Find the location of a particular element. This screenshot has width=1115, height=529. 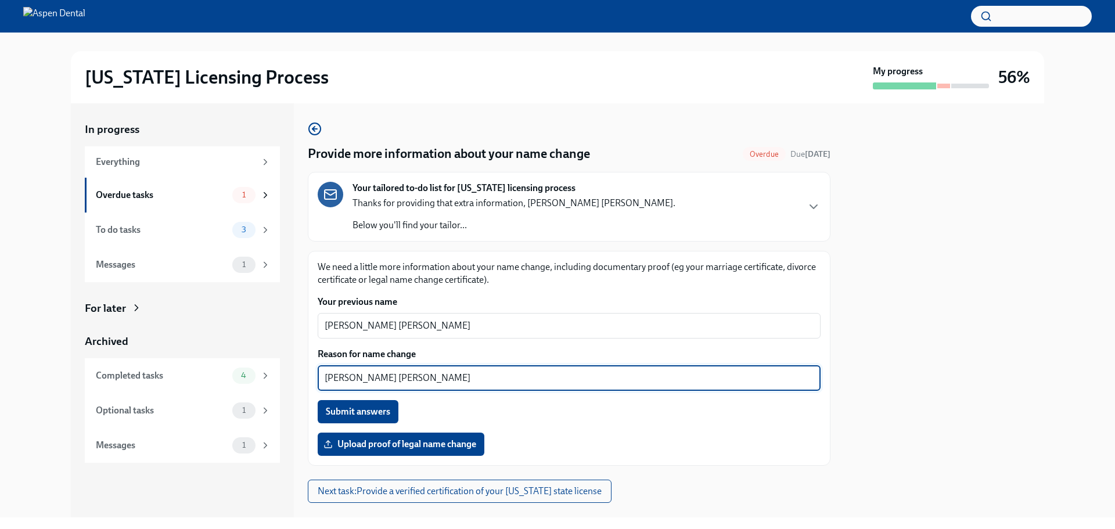

a: Optional tasks1 is located at coordinates (182, 411).